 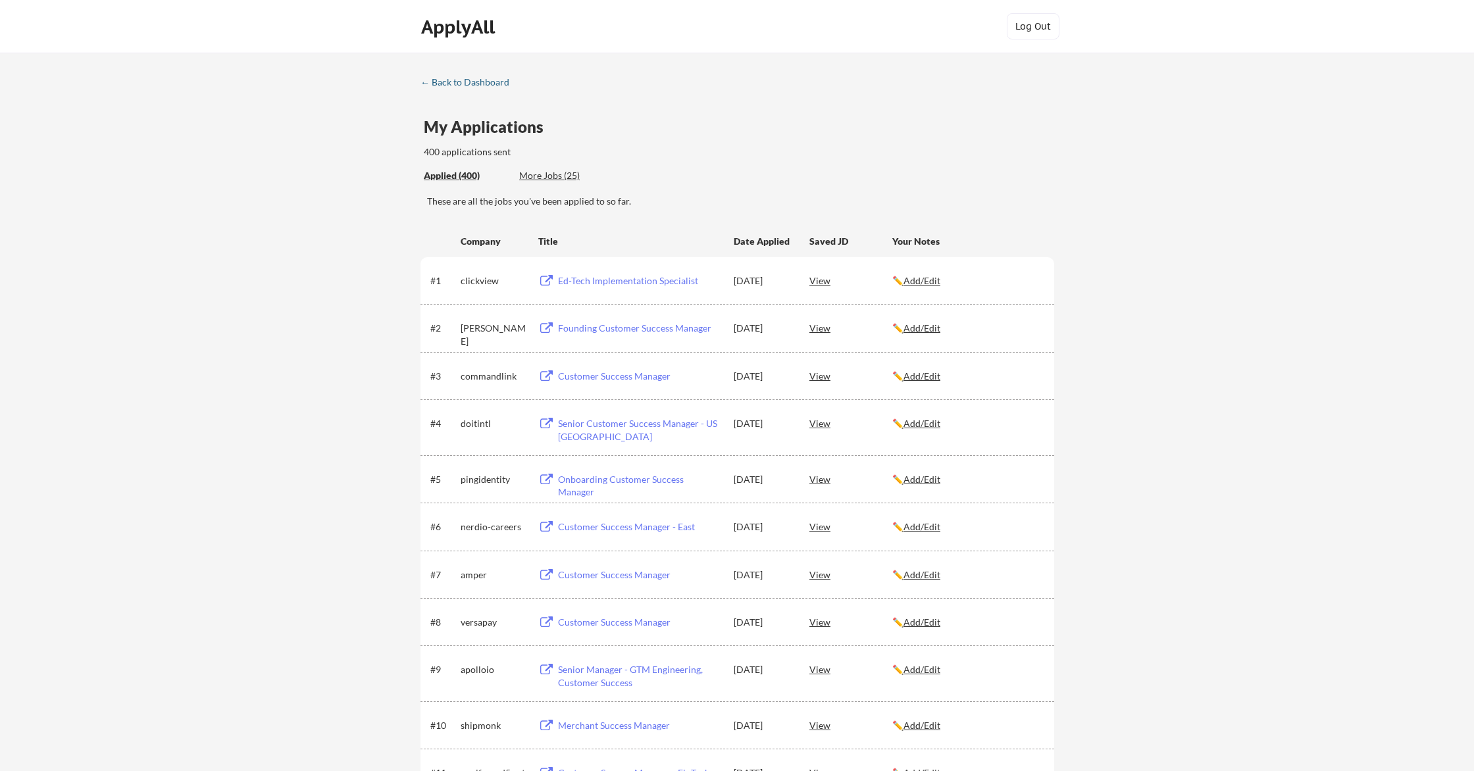 I want to click on div: Onboarding Customer Success Manager, so click(x=640, y=486).